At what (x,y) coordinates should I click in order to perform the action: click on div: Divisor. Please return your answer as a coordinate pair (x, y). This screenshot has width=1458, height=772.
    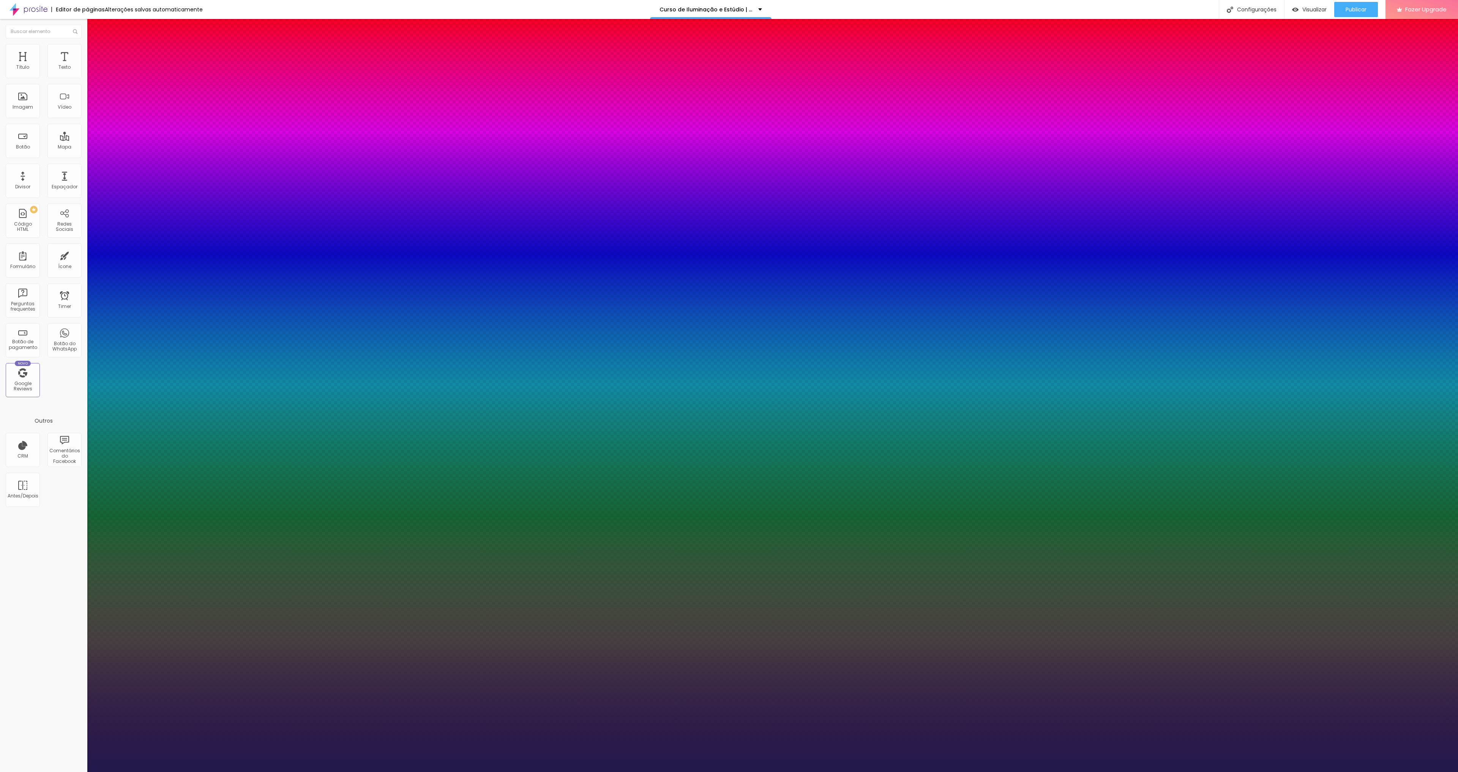
    Looking at the image, I should click on (23, 187).